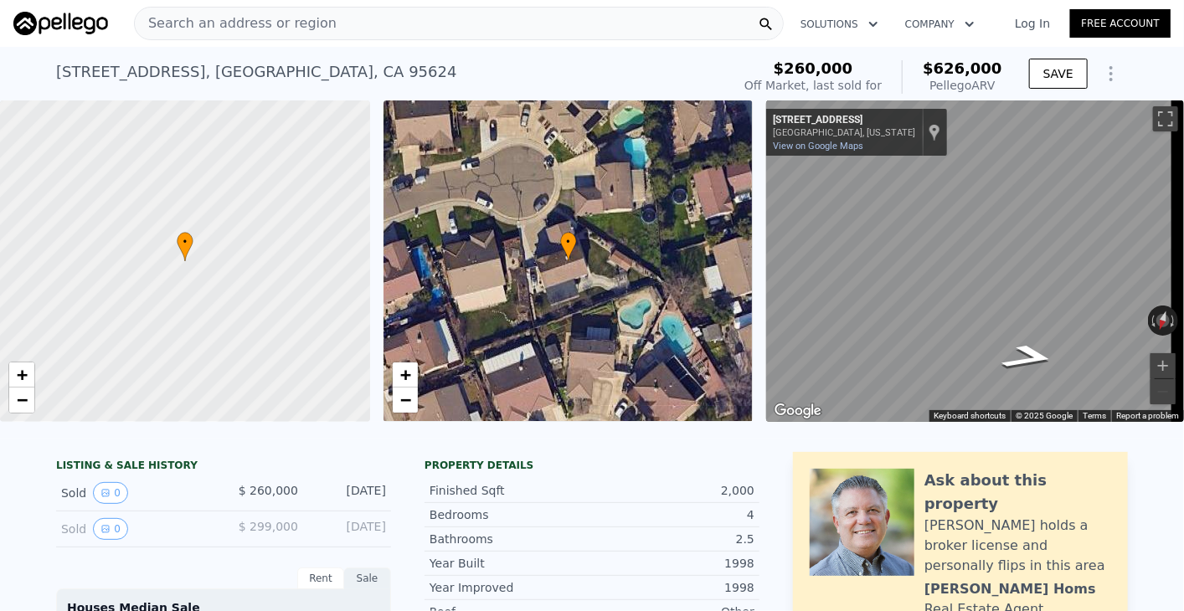 The image size is (1184, 611). I want to click on div: 4, so click(673, 515).